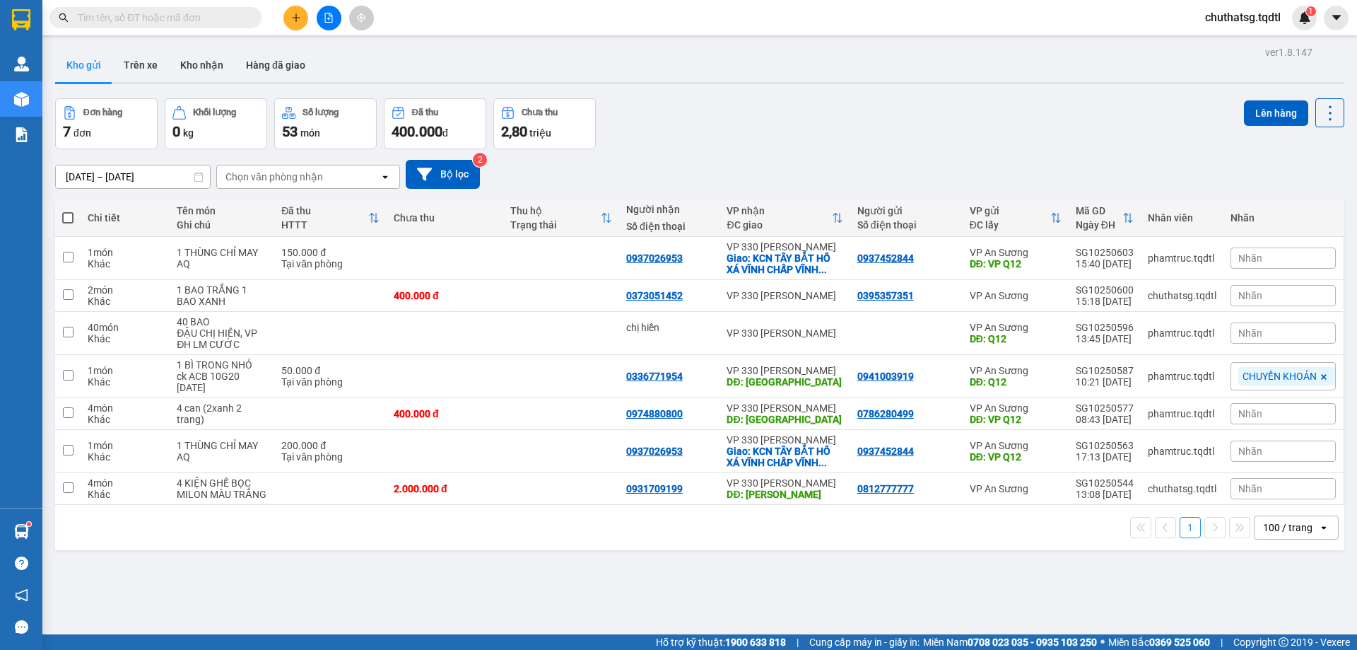 This screenshot has height=650, width=1357. Describe the element at coordinates (1324, 527) in the screenshot. I see `svg: open` at that location.